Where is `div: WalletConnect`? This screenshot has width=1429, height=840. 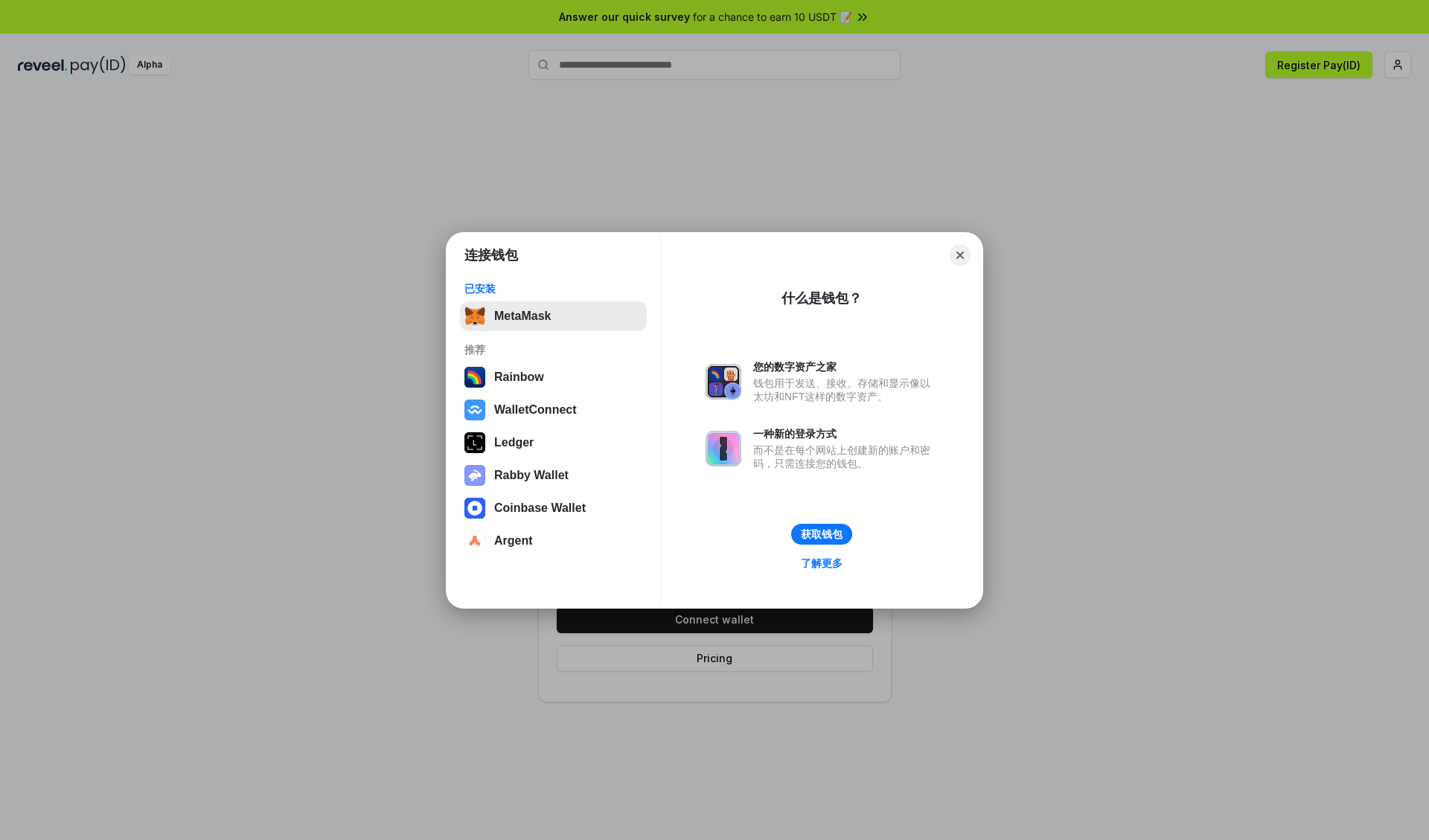 div: WalletConnect is located at coordinates (536, 410).